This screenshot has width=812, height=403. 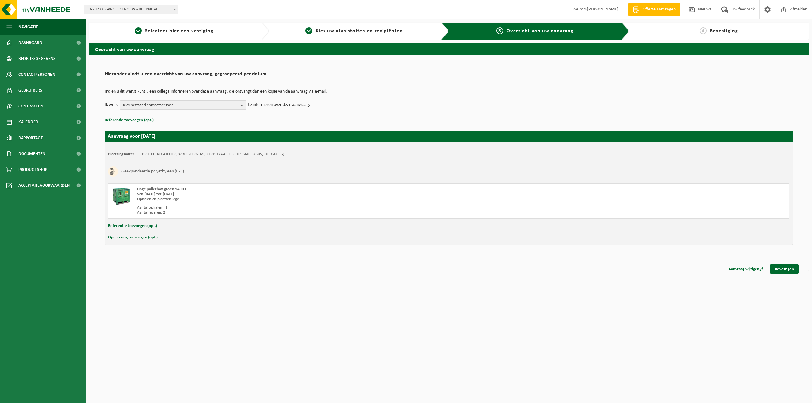 I want to click on span: Offerte aanvragen, so click(x=659, y=10).